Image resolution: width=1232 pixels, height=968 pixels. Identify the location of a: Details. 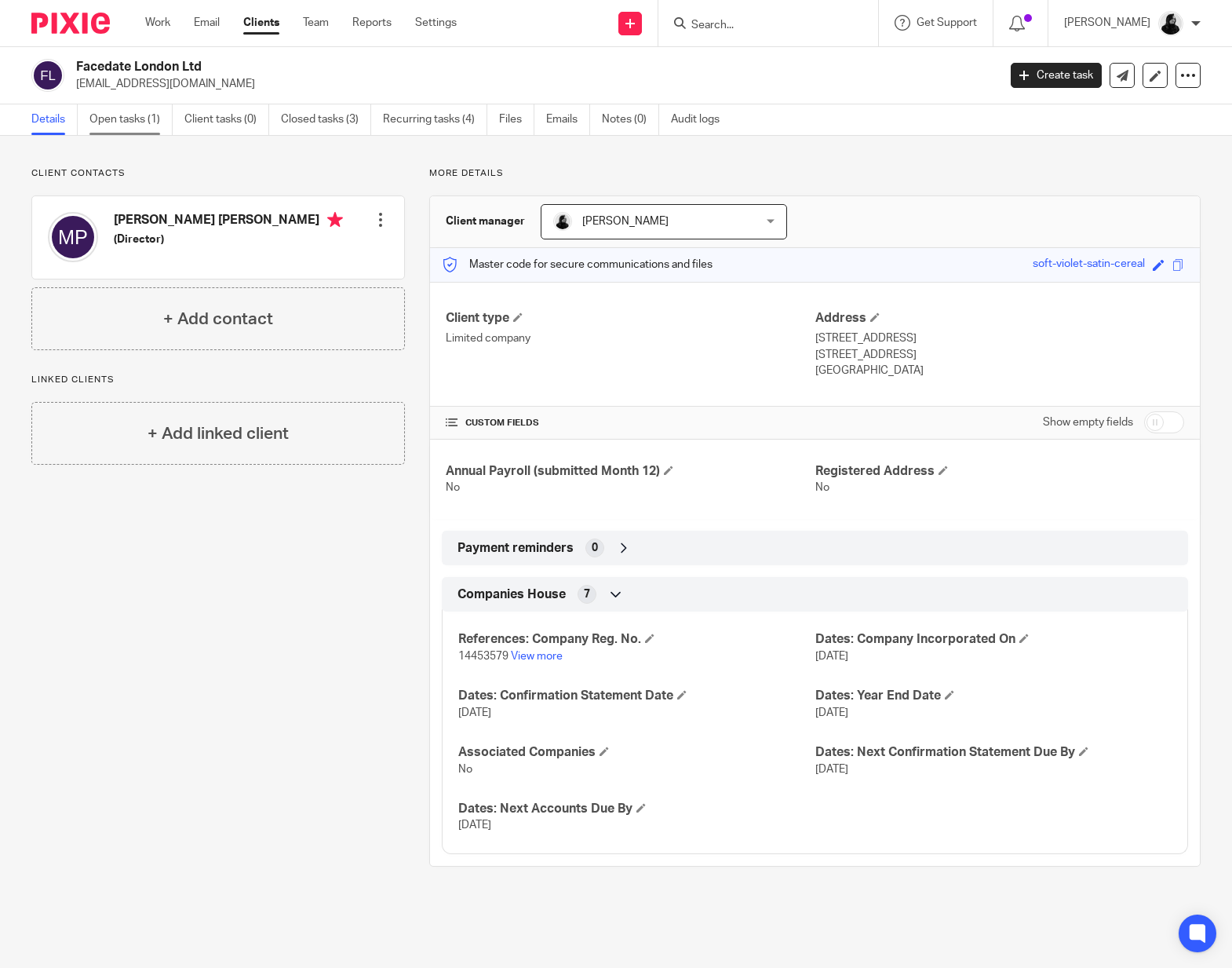
(54, 119).